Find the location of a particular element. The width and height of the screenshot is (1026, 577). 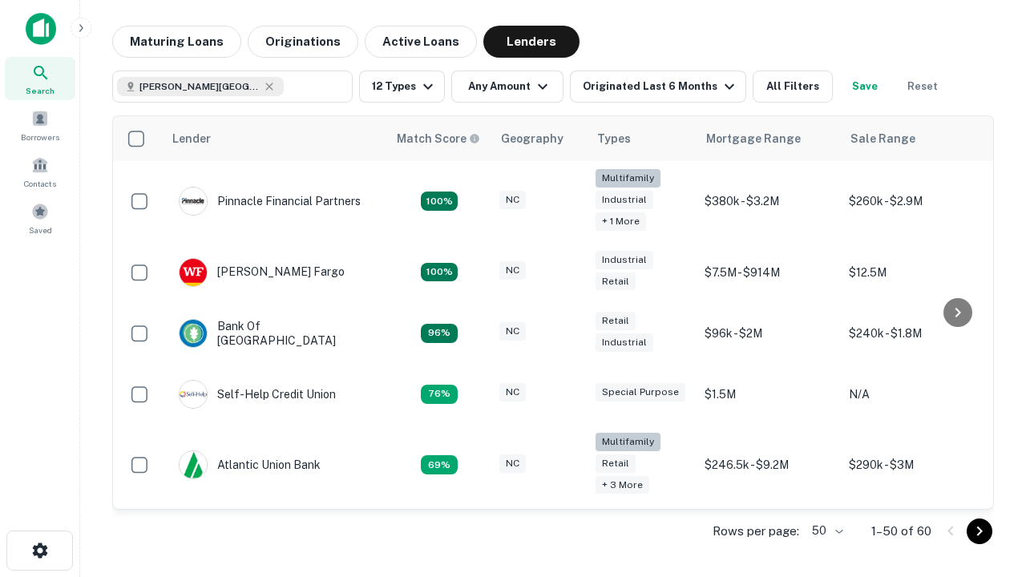

div: Sale Range is located at coordinates (882, 139).